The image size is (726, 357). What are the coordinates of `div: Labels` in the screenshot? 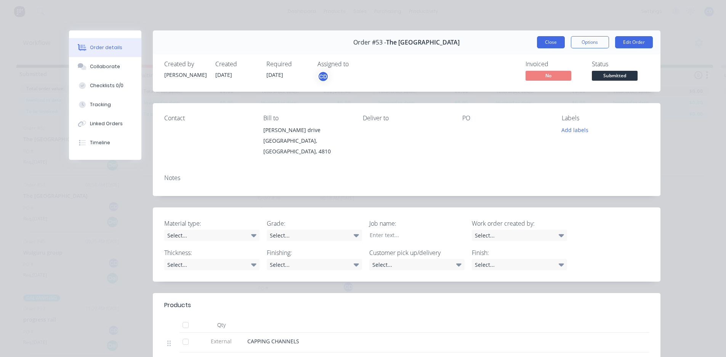 It's located at (605, 118).